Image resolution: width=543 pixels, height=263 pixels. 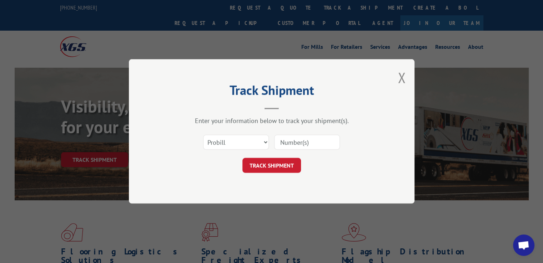 What do you see at coordinates (272, 121) in the screenshot?
I see `div: Enter your information below to track your shipment(s).` at bounding box center [272, 121].